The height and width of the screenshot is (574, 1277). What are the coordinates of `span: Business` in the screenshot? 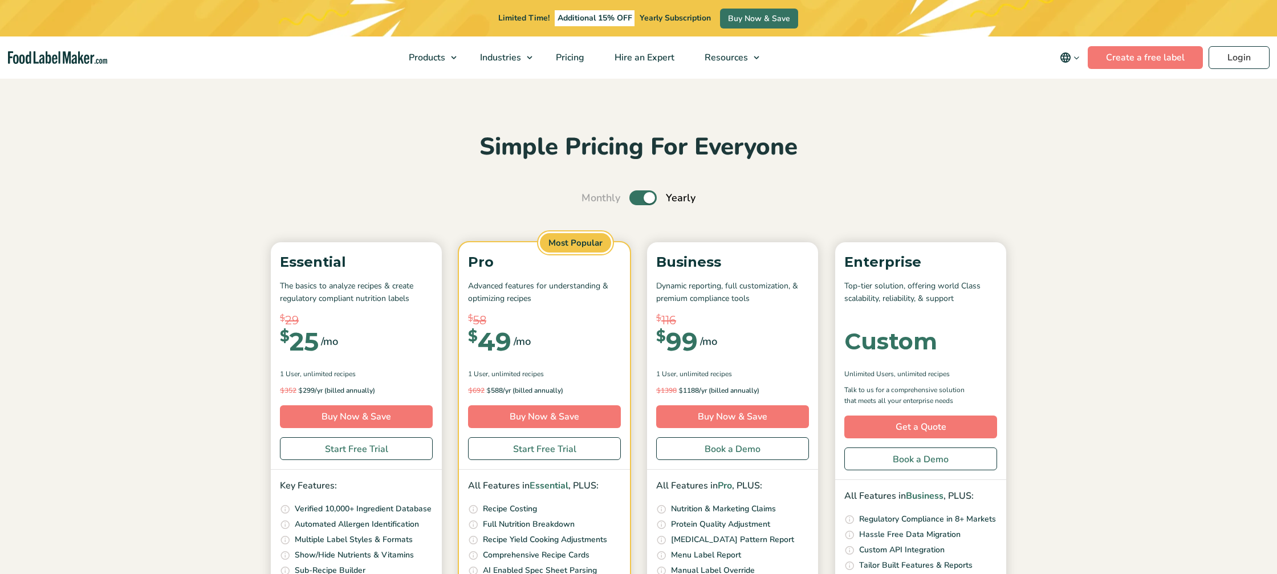 It's located at (924, 496).